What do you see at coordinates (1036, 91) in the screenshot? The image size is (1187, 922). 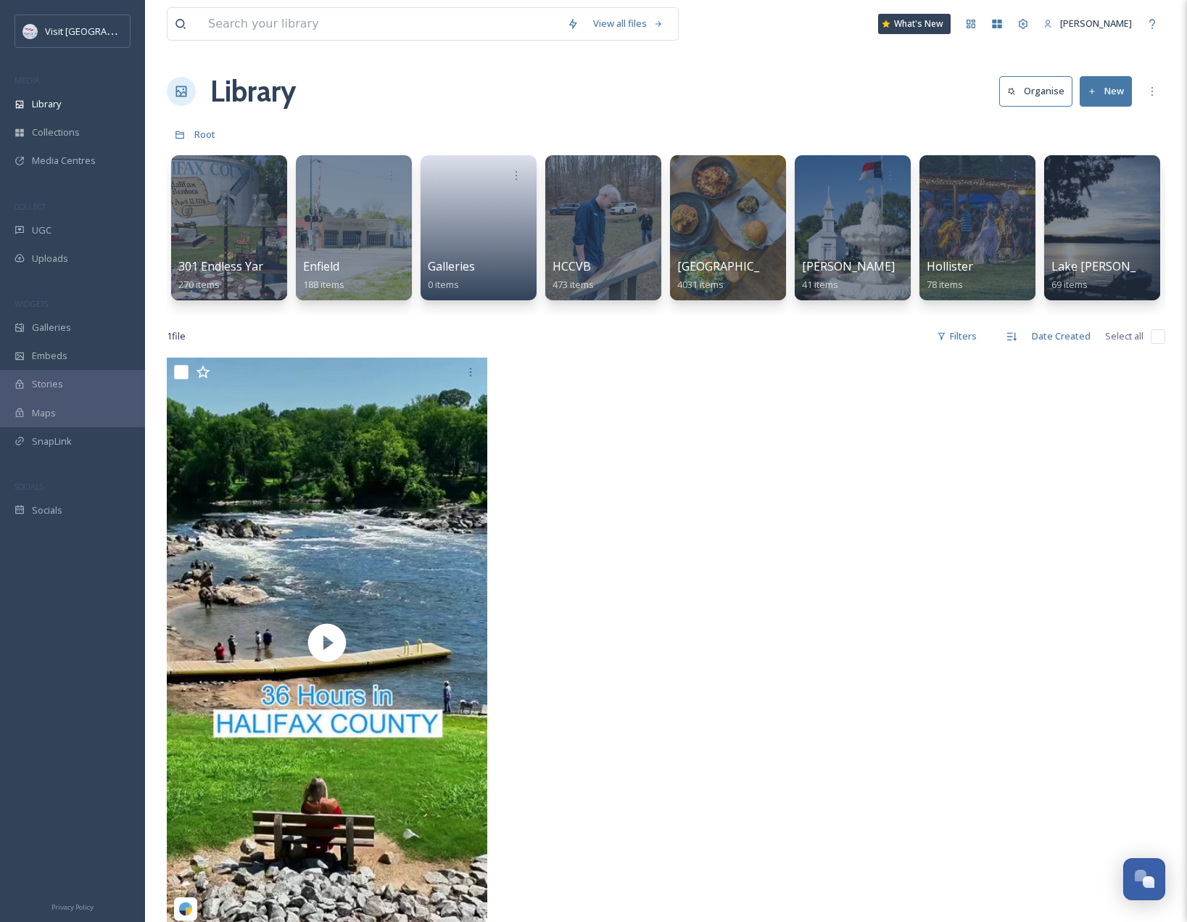 I see `button: Organise` at bounding box center [1036, 91].